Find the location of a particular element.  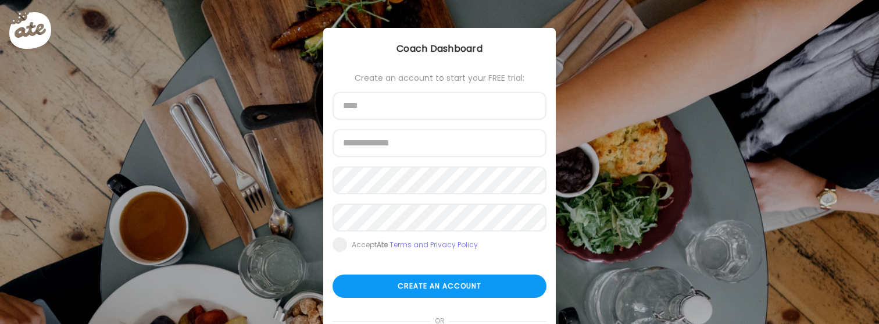

b: Ate is located at coordinates (382, 244).